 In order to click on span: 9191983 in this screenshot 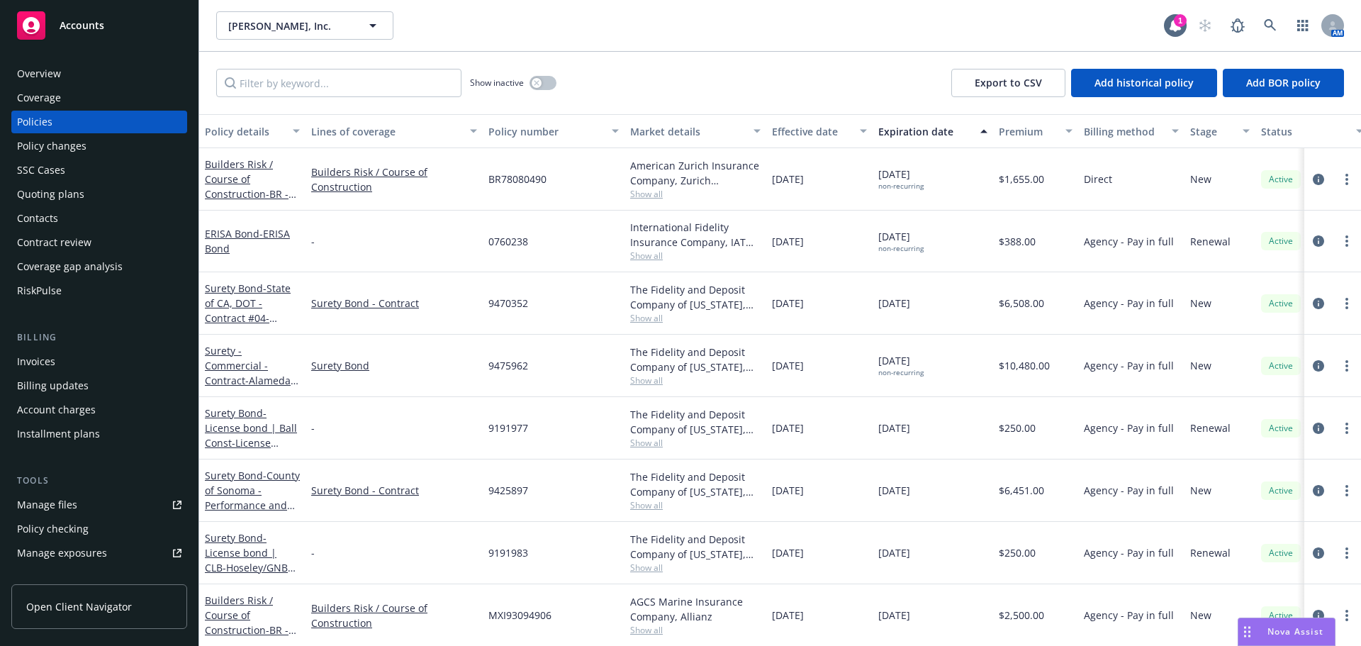, I will do `click(508, 552)`.